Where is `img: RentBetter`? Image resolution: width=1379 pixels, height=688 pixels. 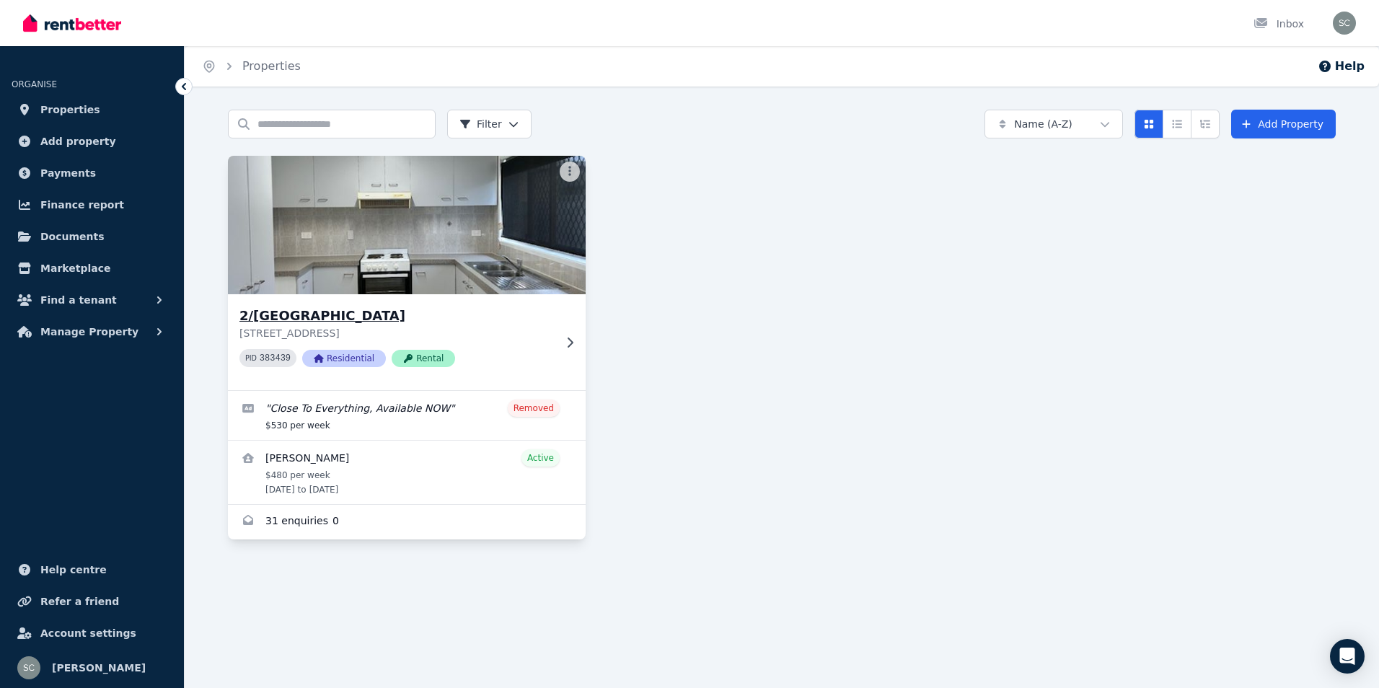
img: RentBetter is located at coordinates (72, 23).